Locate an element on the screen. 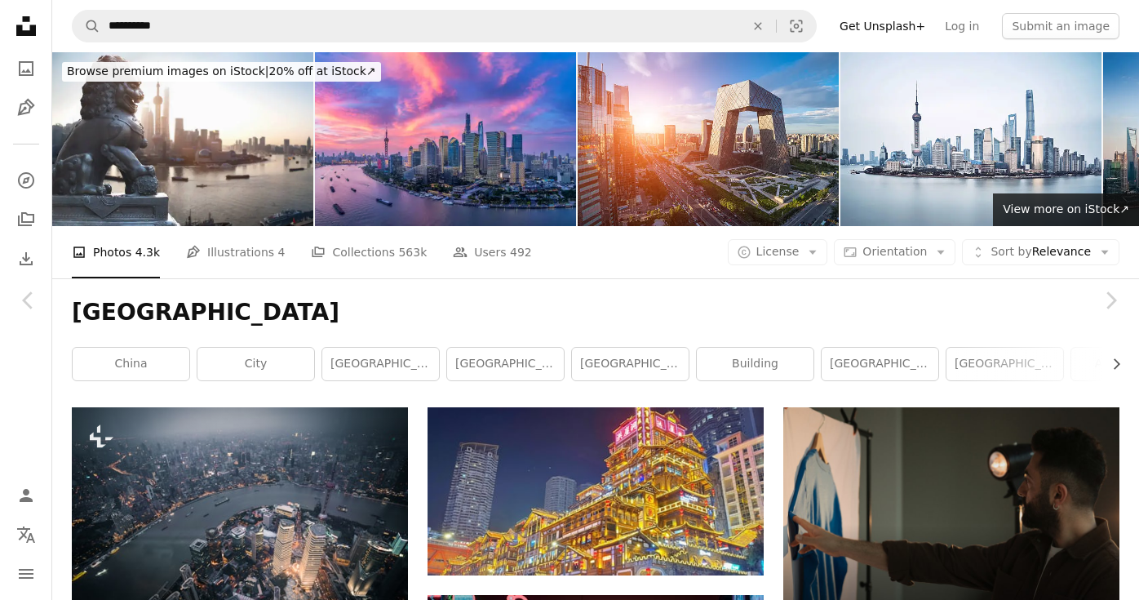 Image resolution: width=1139 pixels, height=600 pixels. a: Browse premium images on iStock|20% off at iStock↗ is located at coordinates (221, 72).